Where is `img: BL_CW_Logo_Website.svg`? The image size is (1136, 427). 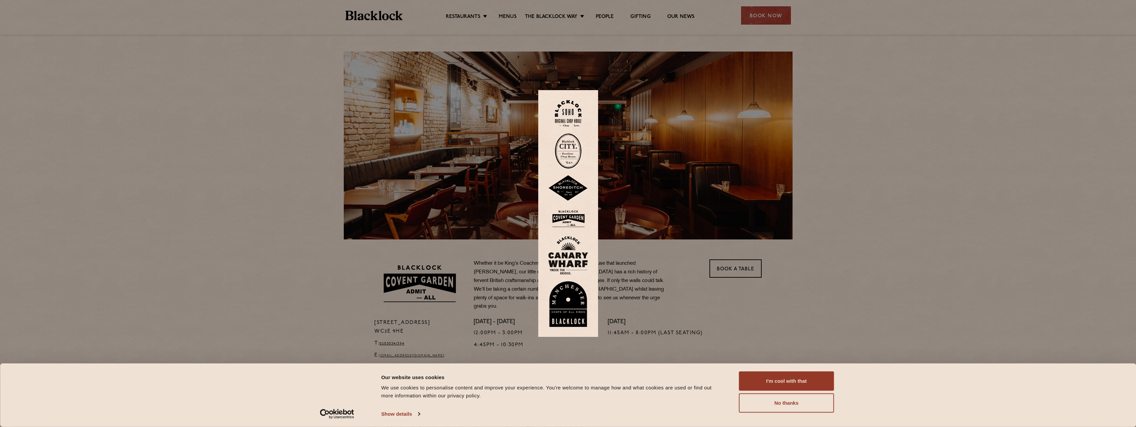 img: BL_CW_Logo_Website.svg is located at coordinates (568, 255).